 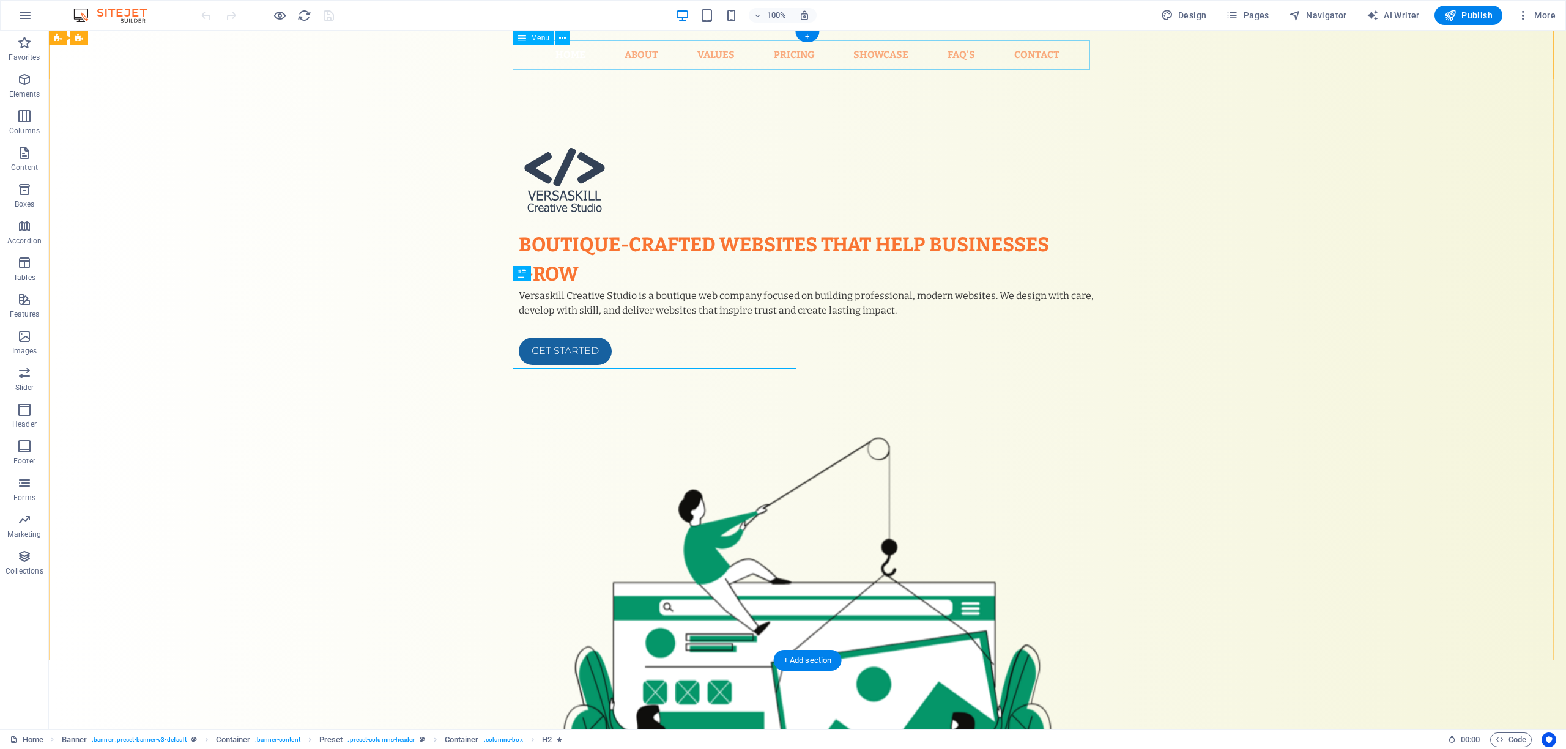 What do you see at coordinates (1549, 740) in the screenshot?
I see `button: Usercentrics` at bounding box center [1549, 740].